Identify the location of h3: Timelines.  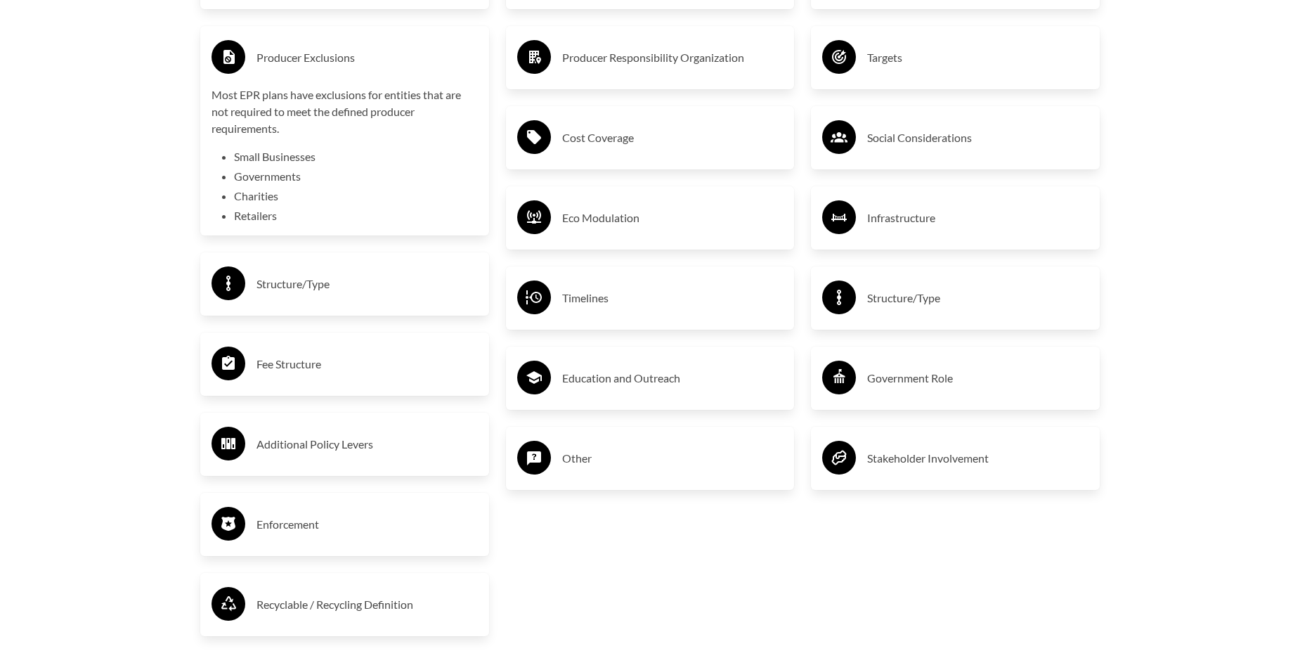
(673, 298).